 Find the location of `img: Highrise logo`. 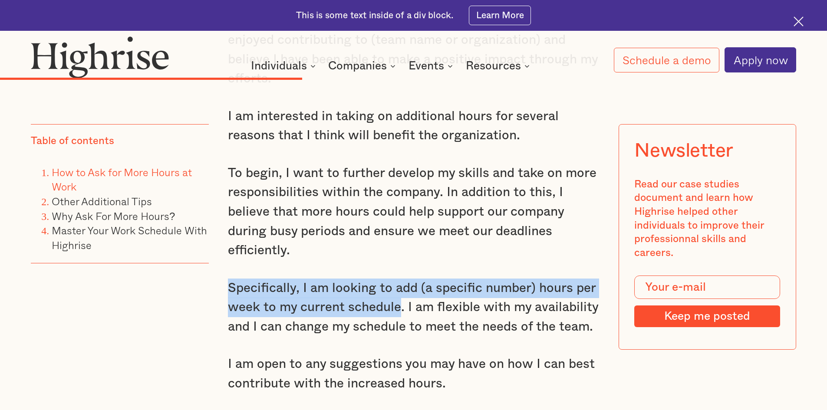

img: Highrise logo is located at coordinates (100, 57).